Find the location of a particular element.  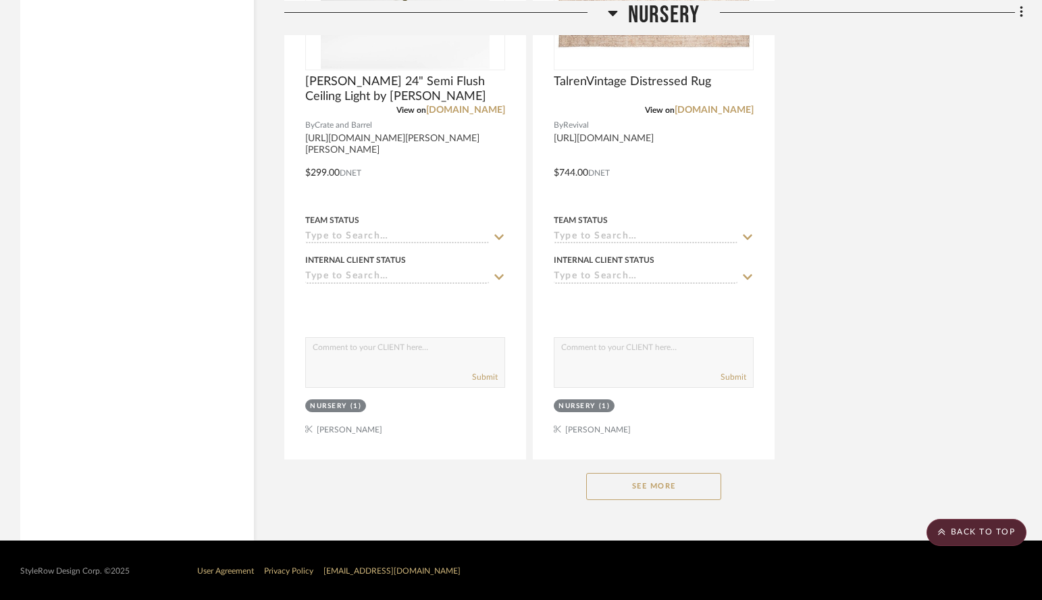

div: StyleRow Design Corp. ©2025 is located at coordinates (75, 571).